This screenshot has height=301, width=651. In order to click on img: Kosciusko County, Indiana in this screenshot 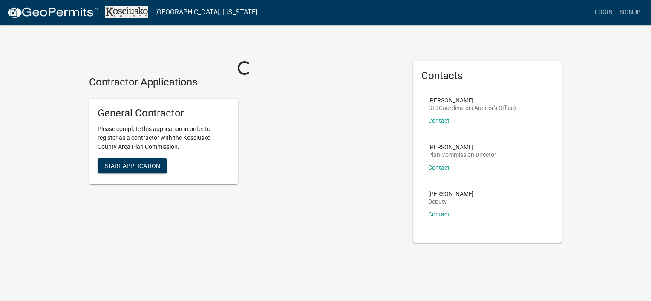, I will do `click(126, 12)`.